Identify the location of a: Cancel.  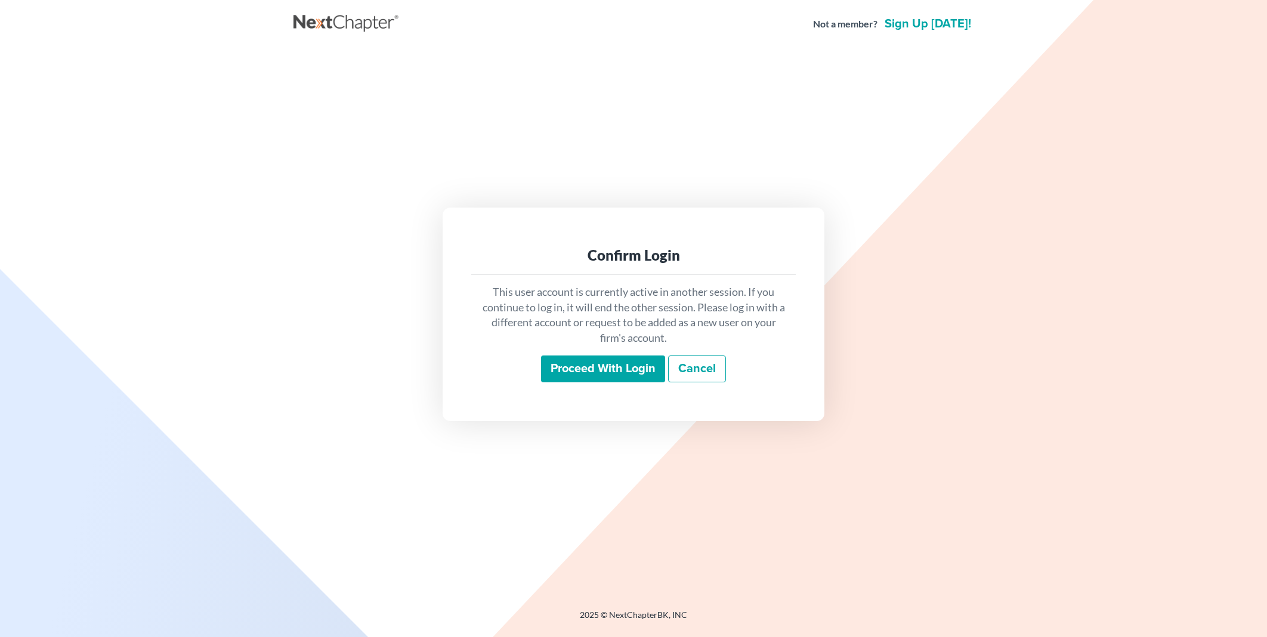
(697, 369).